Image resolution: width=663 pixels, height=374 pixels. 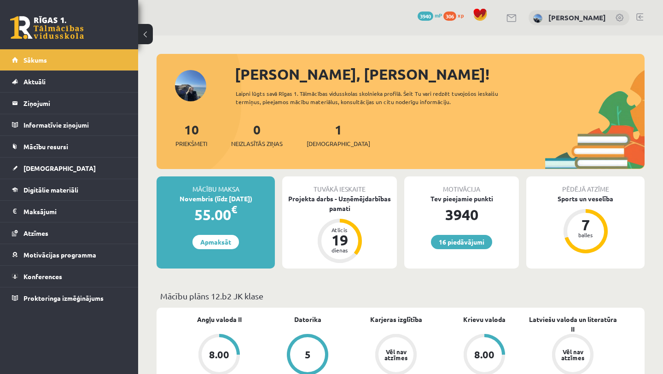 I want to click on span: Atzīmes, so click(x=36, y=233).